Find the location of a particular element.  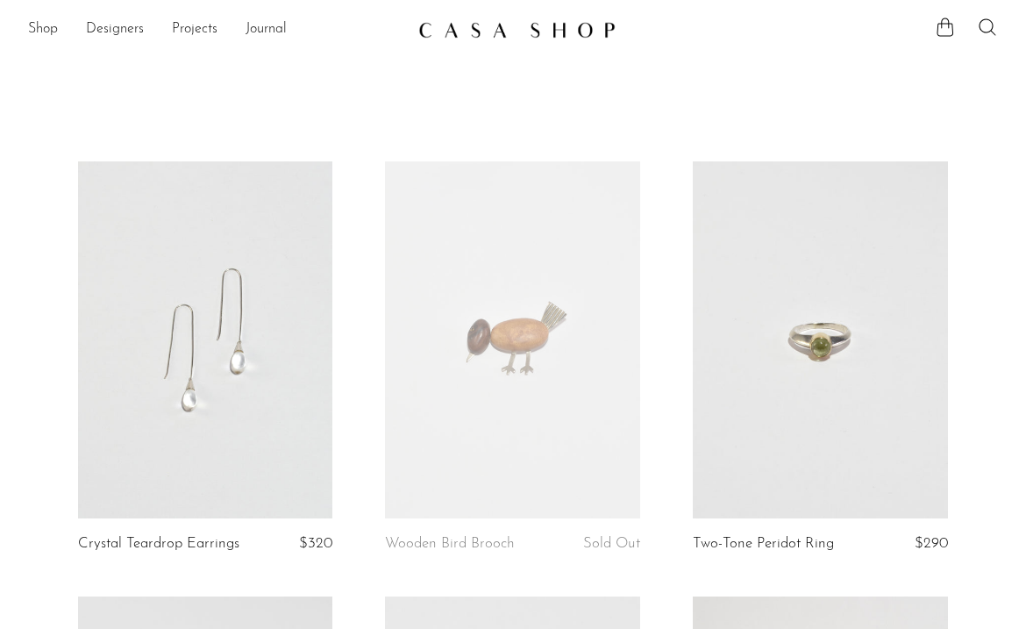

a: Wooden Bird Brooch is located at coordinates (450, 544).